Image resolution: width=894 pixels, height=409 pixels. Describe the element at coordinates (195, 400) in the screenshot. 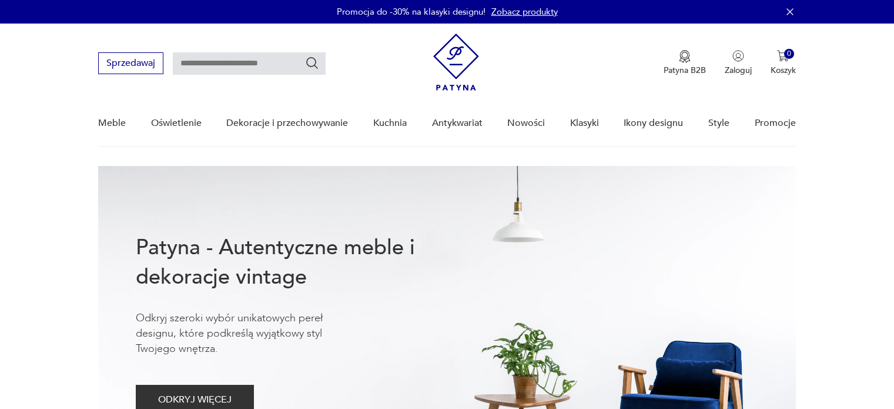

I see `a: ODKRYJ WIĘCEJ` at that location.